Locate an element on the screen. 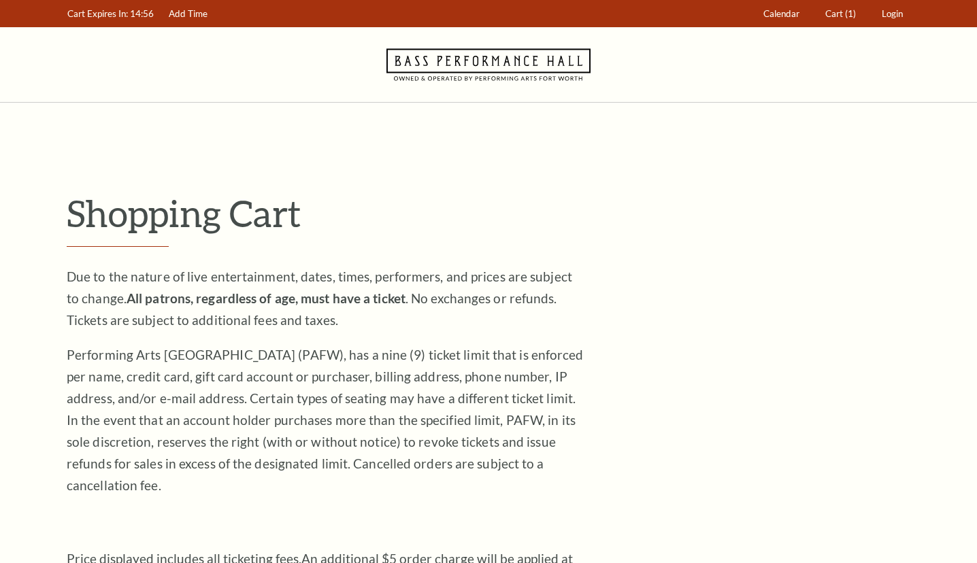  span: (1) is located at coordinates (850, 14).